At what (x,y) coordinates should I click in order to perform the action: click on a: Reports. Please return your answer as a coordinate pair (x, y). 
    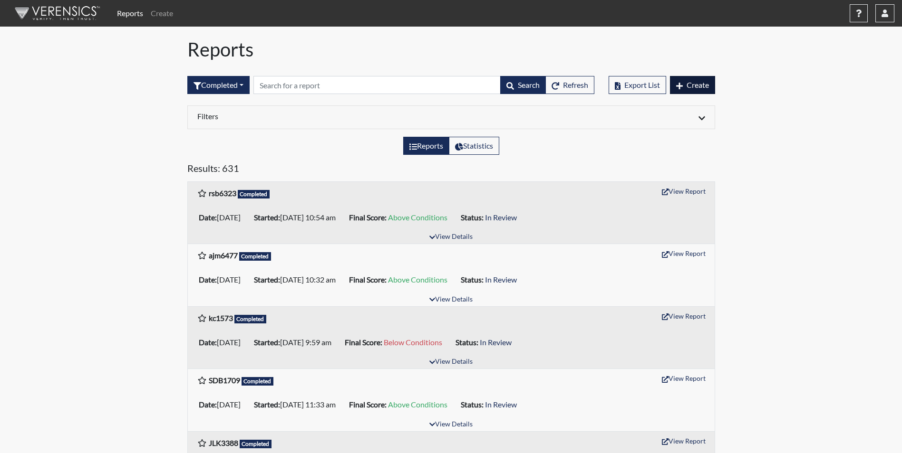
    Looking at the image, I should click on (130, 13).